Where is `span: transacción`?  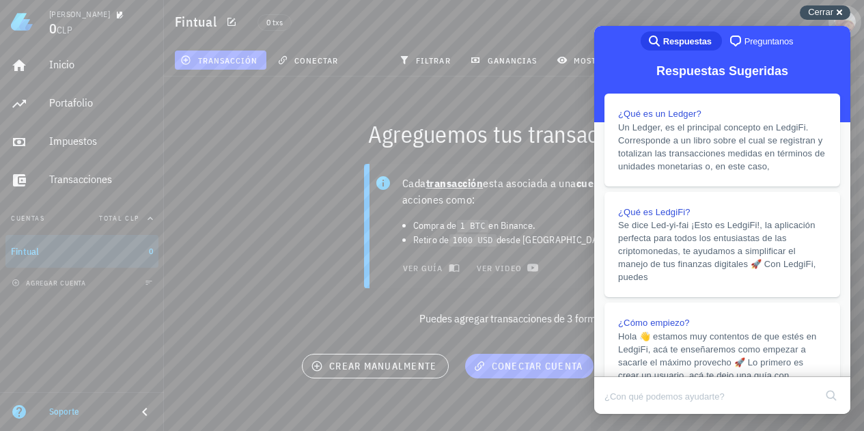
span: transacción is located at coordinates (220, 60).